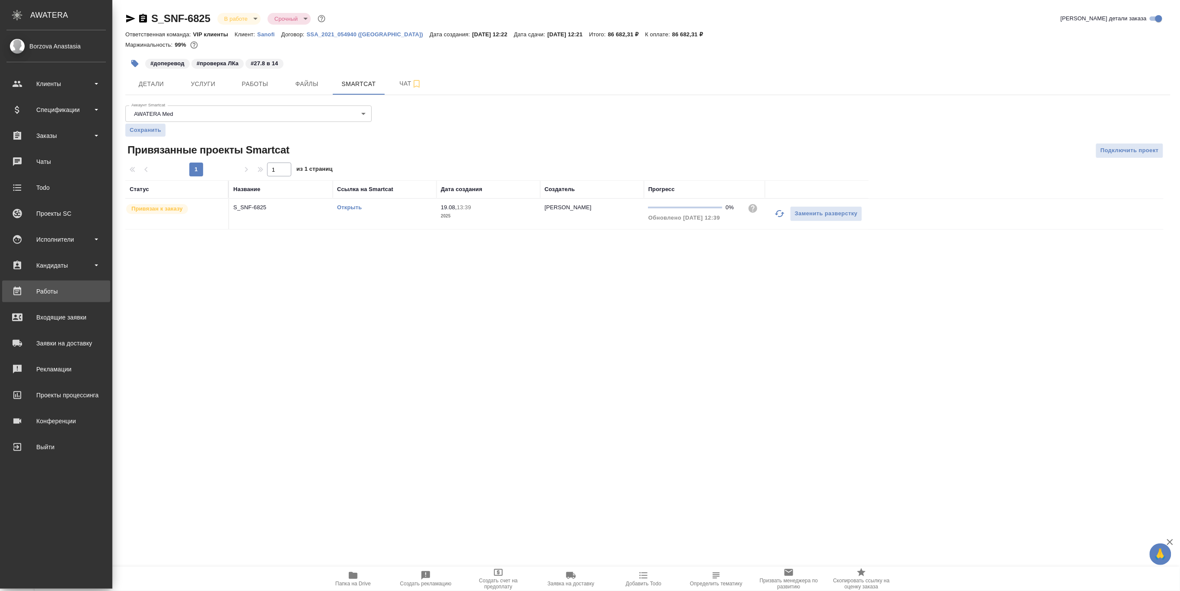 This screenshot has height=591, width=1180. I want to click on button: Скопировать ссылку, so click(143, 19).